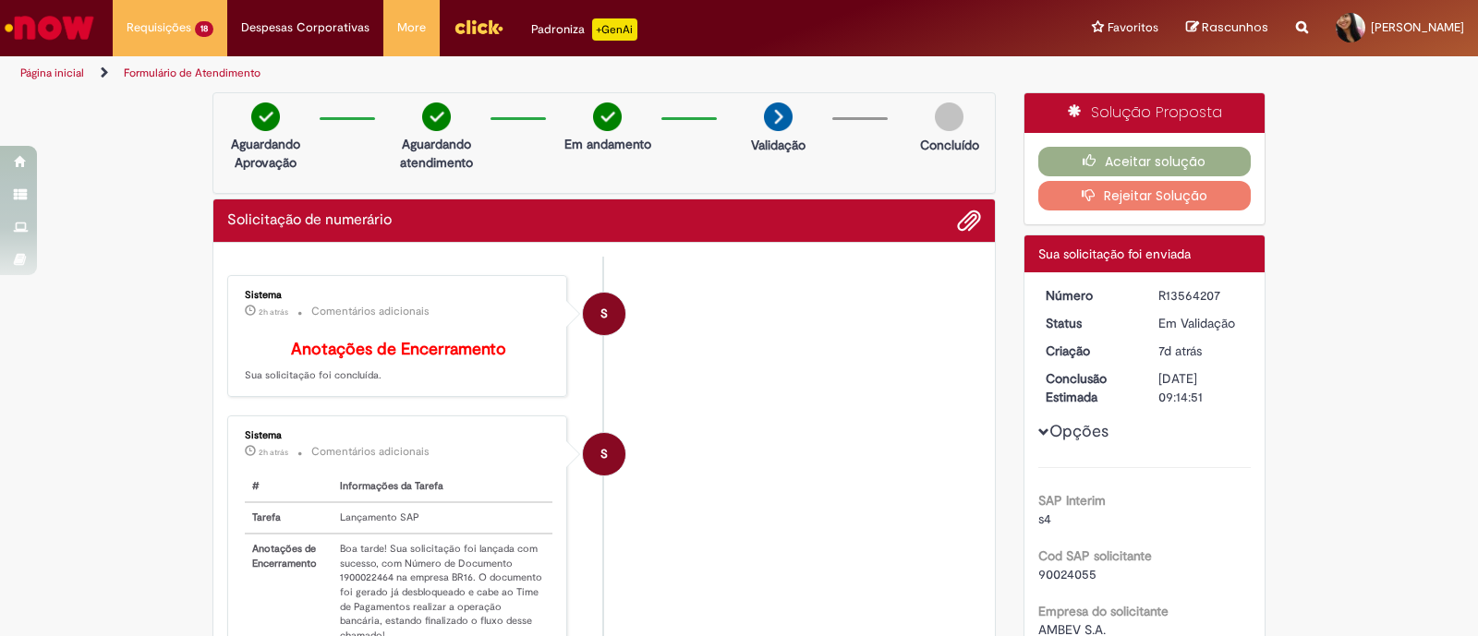  What do you see at coordinates (1103, 611) in the screenshot?
I see `b: Empresa do solicitante` at bounding box center [1103, 611].